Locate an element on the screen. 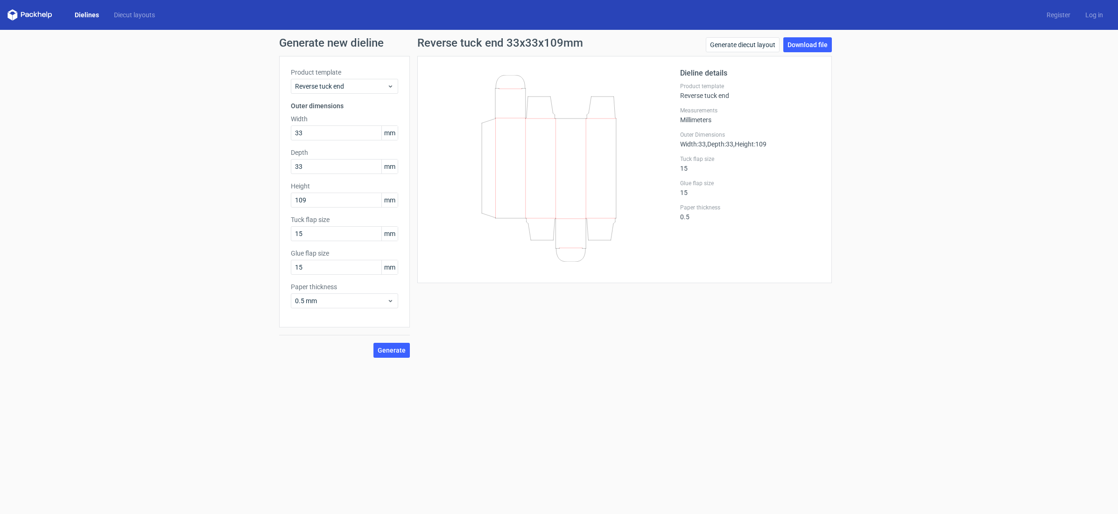  a: Diecut layouts is located at coordinates (134, 15).